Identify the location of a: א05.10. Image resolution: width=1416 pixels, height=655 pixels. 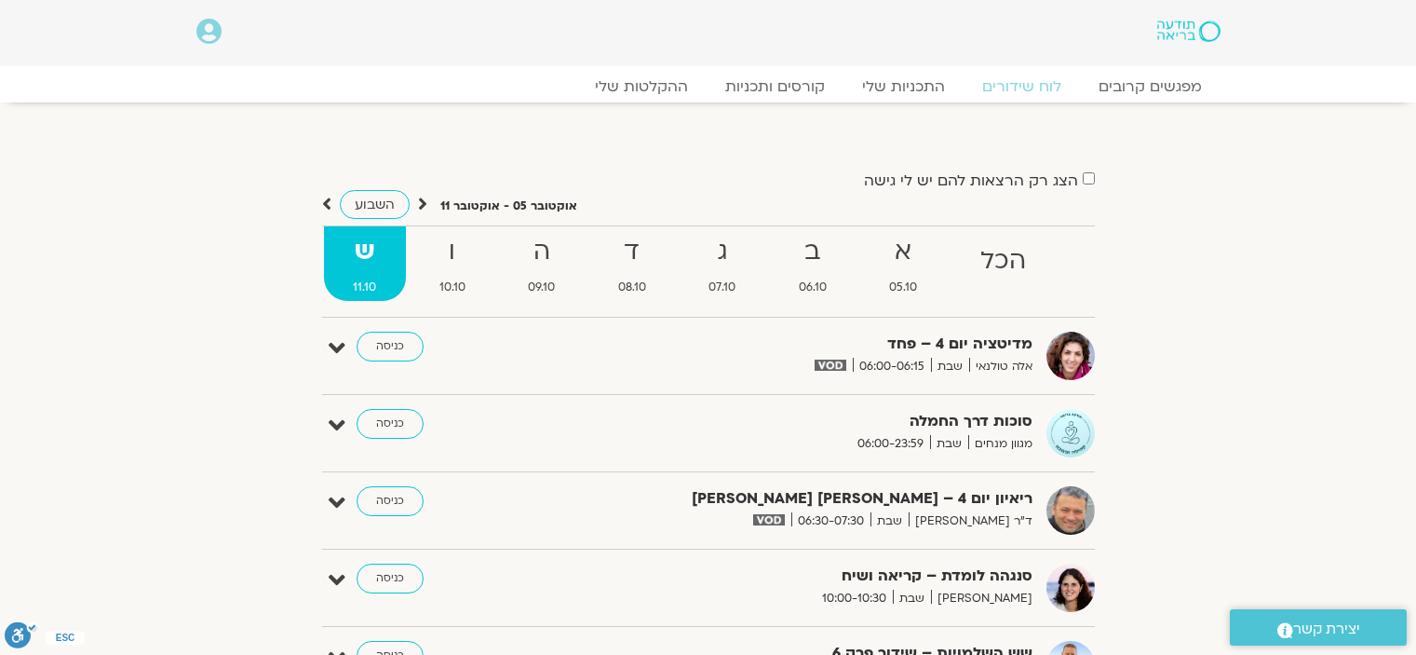
(904, 263).